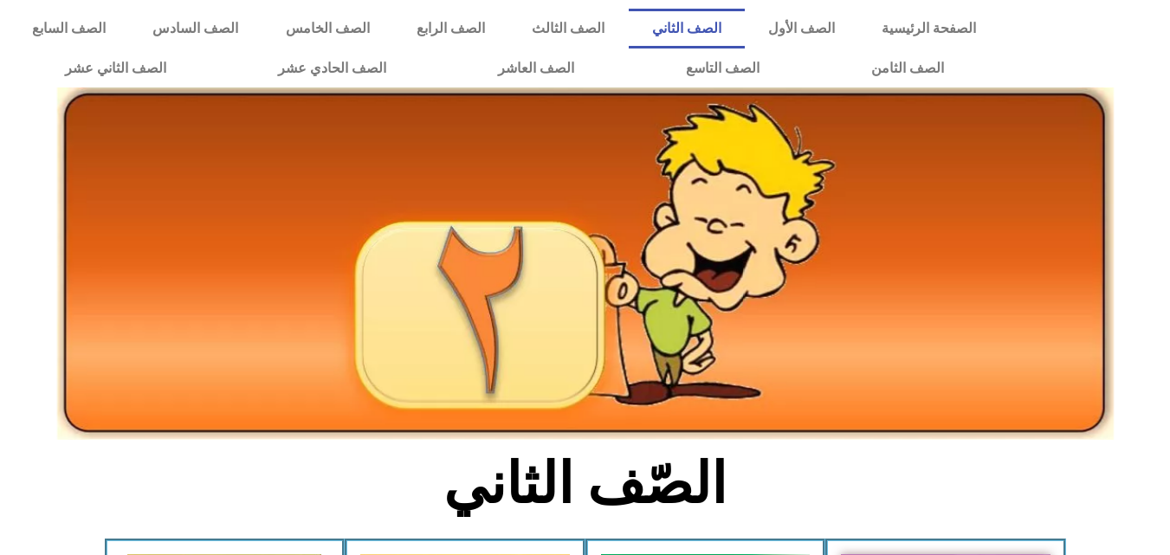 Image resolution: width=1170 pixels, height=555 pixels. What do you see at coordinates (801, 29) in the screenshot?
I see `a: الصف الأول` at bounding box center [801, 29].